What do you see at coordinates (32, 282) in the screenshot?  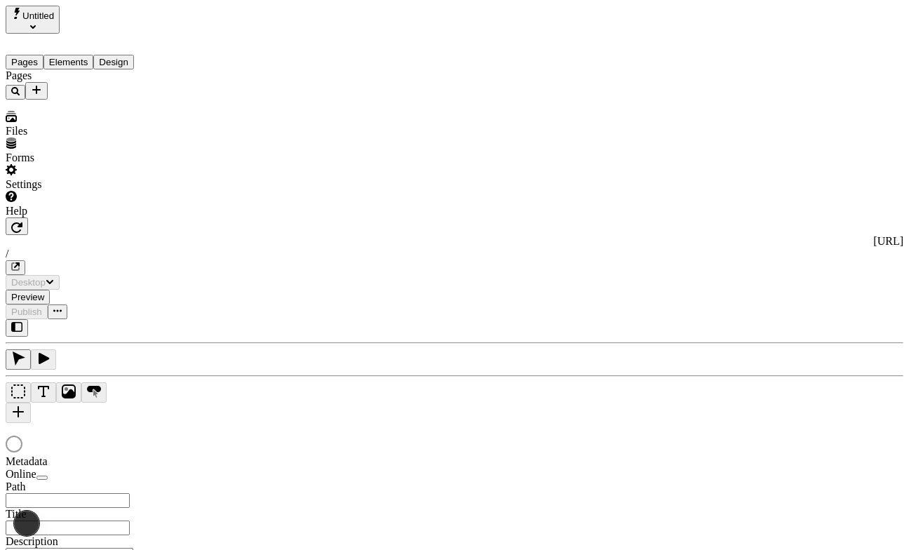 I see `button: Desktop` at bounding box center [32, 282].